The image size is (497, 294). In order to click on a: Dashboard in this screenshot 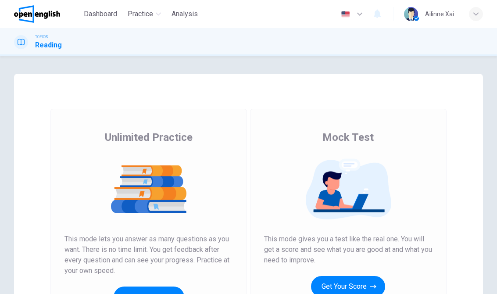, I will do `click(100, 14)`.